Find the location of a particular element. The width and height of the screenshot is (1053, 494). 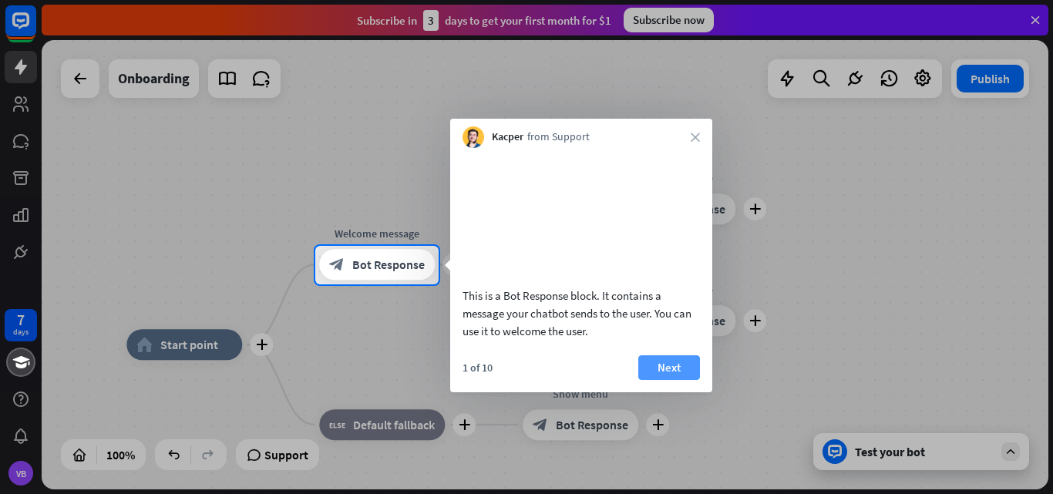

div: This is a Bot Response block. It contains a message your chatbot sends to the user. You can use i... is located at coordinates (581, 313).